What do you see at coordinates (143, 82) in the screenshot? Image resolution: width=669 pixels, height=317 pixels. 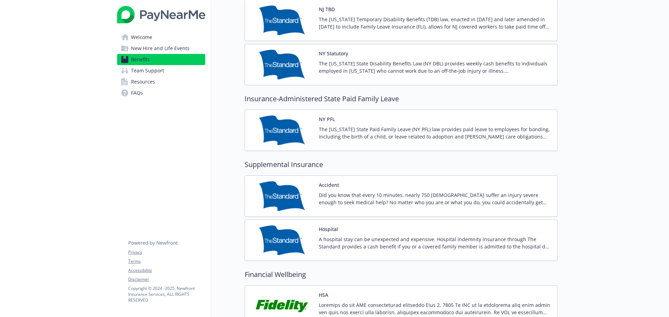 I see `span: Resources` at bounding box center [143, 82].